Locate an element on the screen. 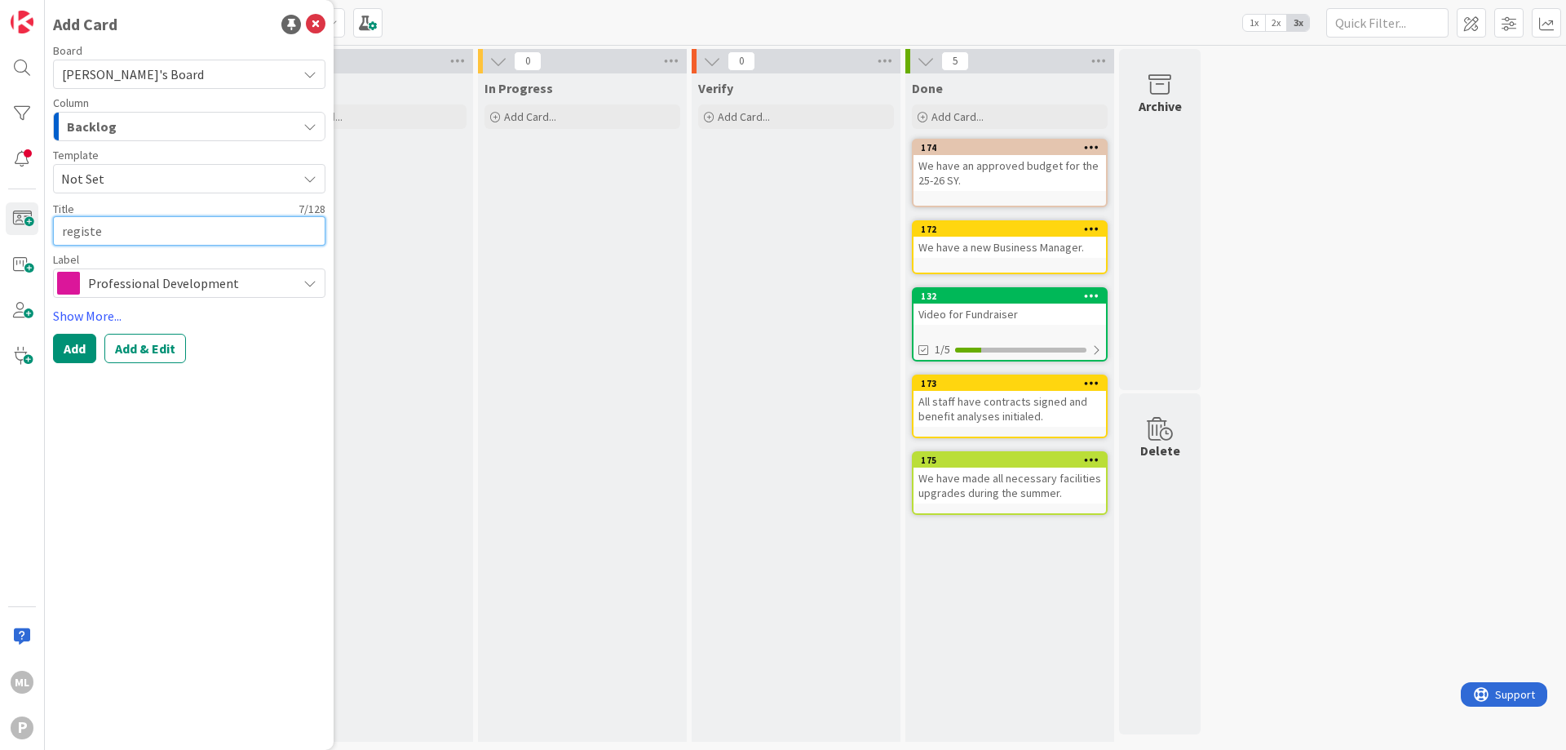  span: Verify is located at coordinates (715, 88).